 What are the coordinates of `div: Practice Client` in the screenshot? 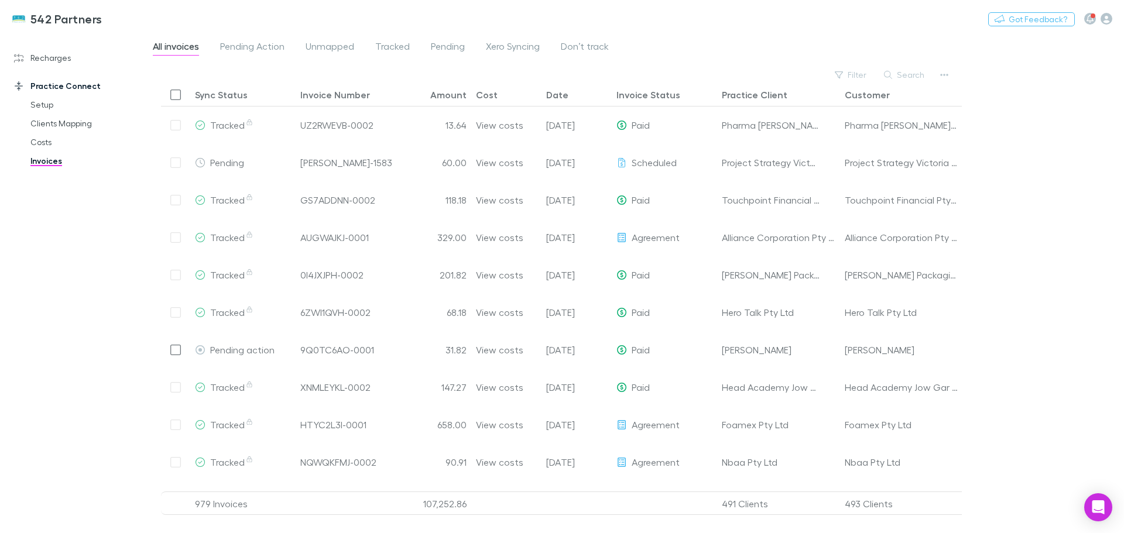 It's located at (755, 95).